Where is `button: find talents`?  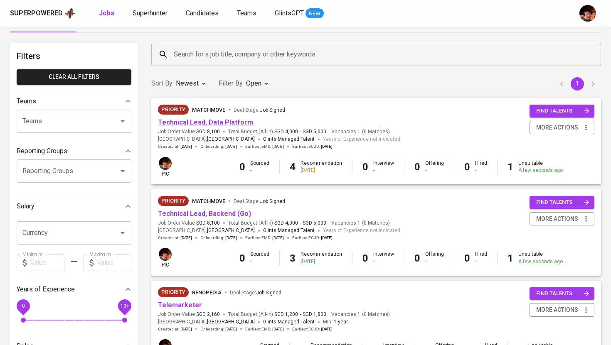 button: find talents is located at coordinates (562, 294).